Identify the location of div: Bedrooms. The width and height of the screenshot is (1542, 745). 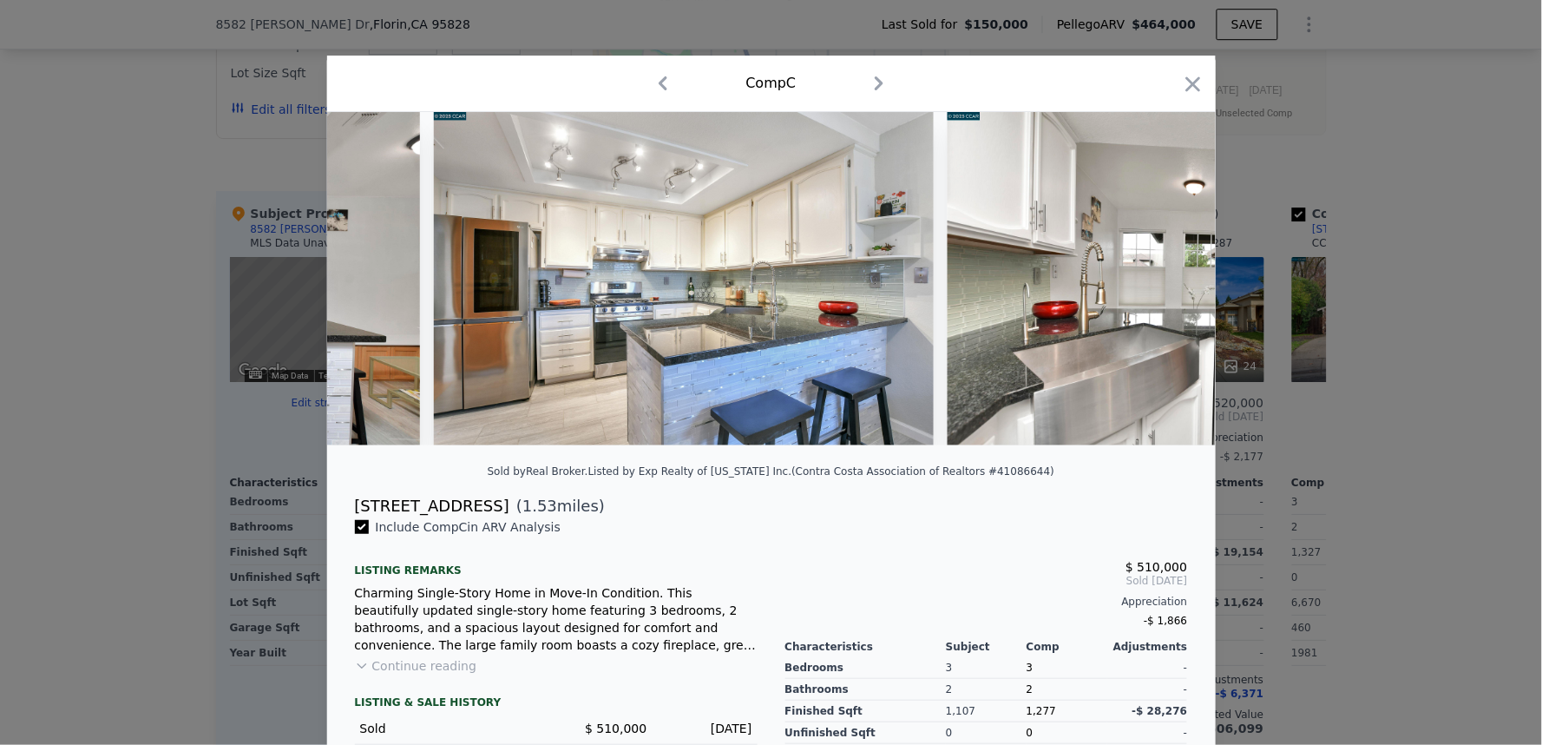
(866, 667).